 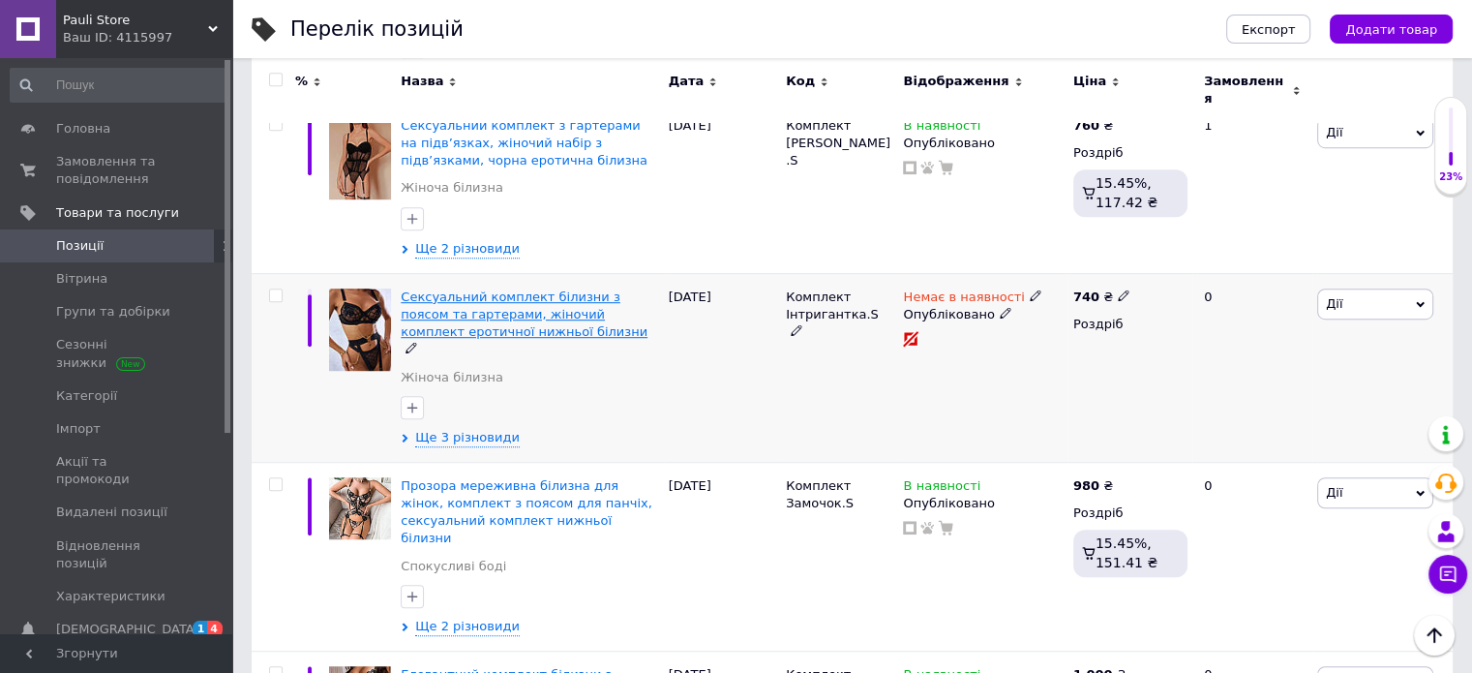 What do you see at coordinates (110, 596) in the screenshot?
I see `span: Характеристики` at bounding box center [110, 596].